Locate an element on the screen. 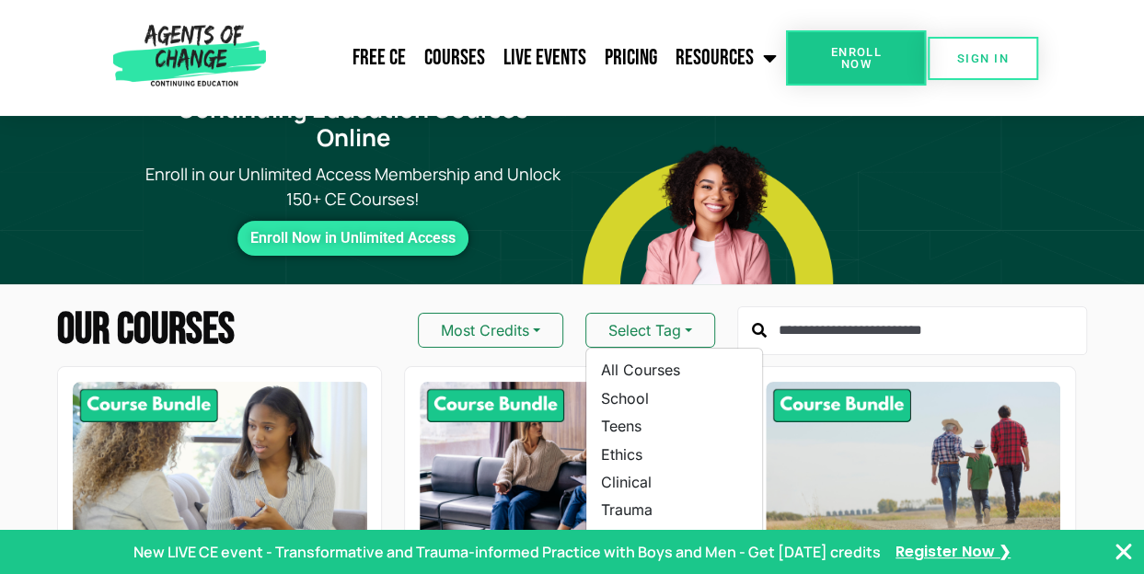 The width and height of the screenshot is (1144, 574). a: Free CE is located at coordinates (379, 58).